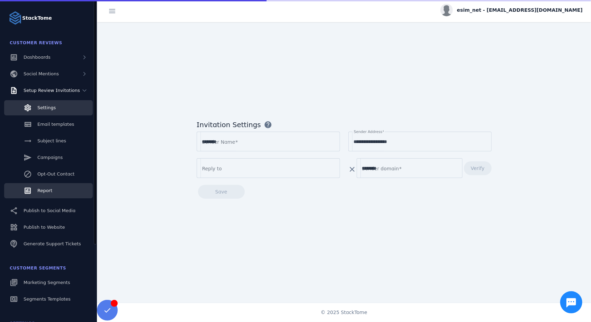  I want to click on span: Invitation Settings, so click(229, 125).